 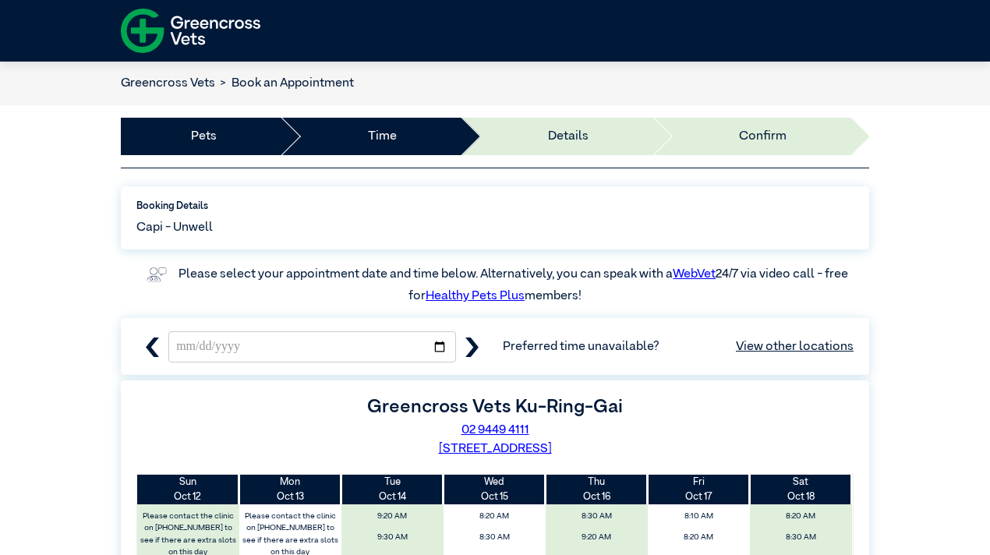 I want to click on a: Time, so click(x=382, y=136).